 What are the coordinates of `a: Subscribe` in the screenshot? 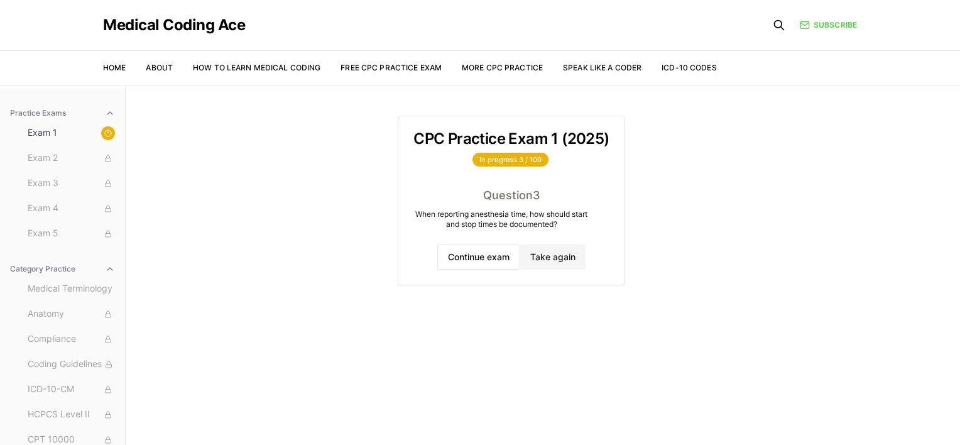 It's located at (828, 25).